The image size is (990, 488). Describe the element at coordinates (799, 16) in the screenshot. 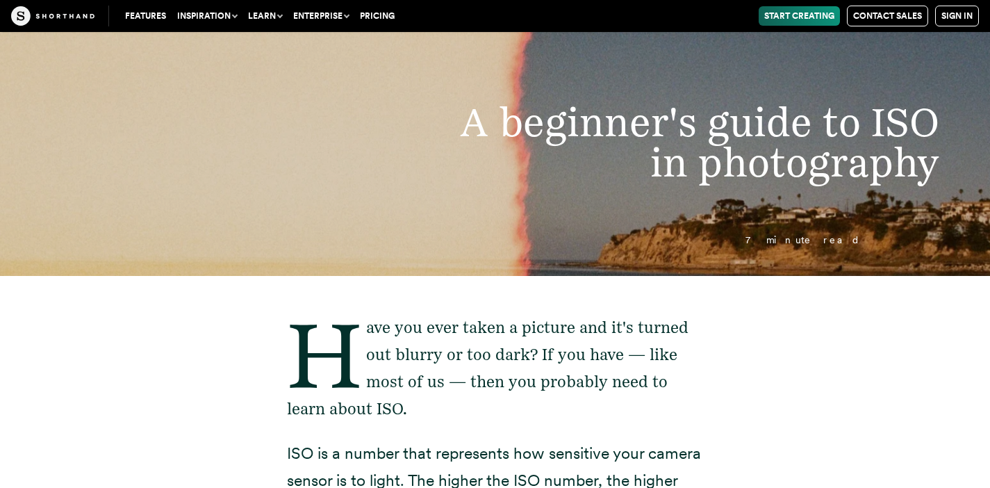

I see `a: Start Creating` at that location.